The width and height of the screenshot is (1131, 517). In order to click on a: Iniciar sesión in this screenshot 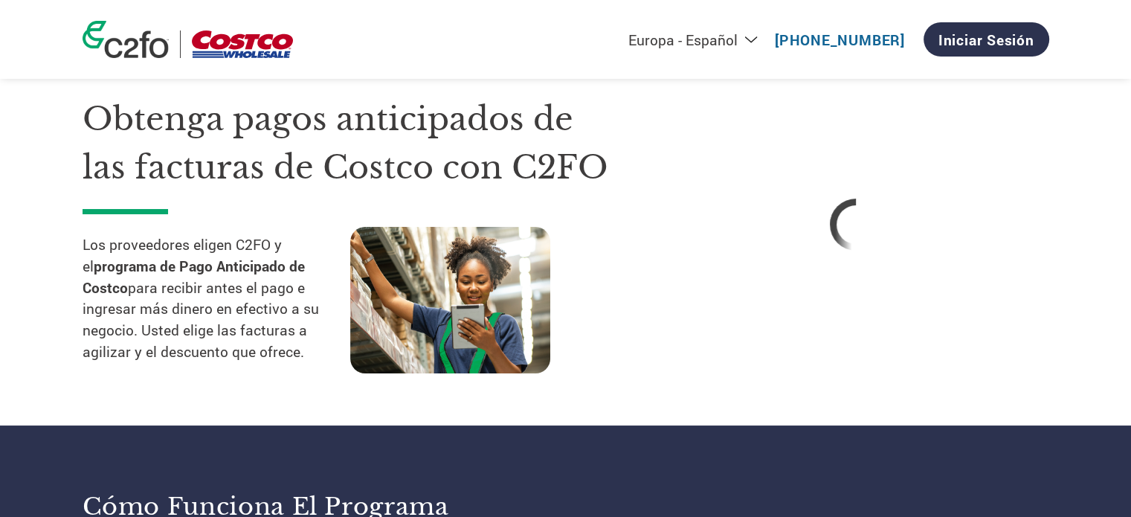, I will do `click(986, 39)`.